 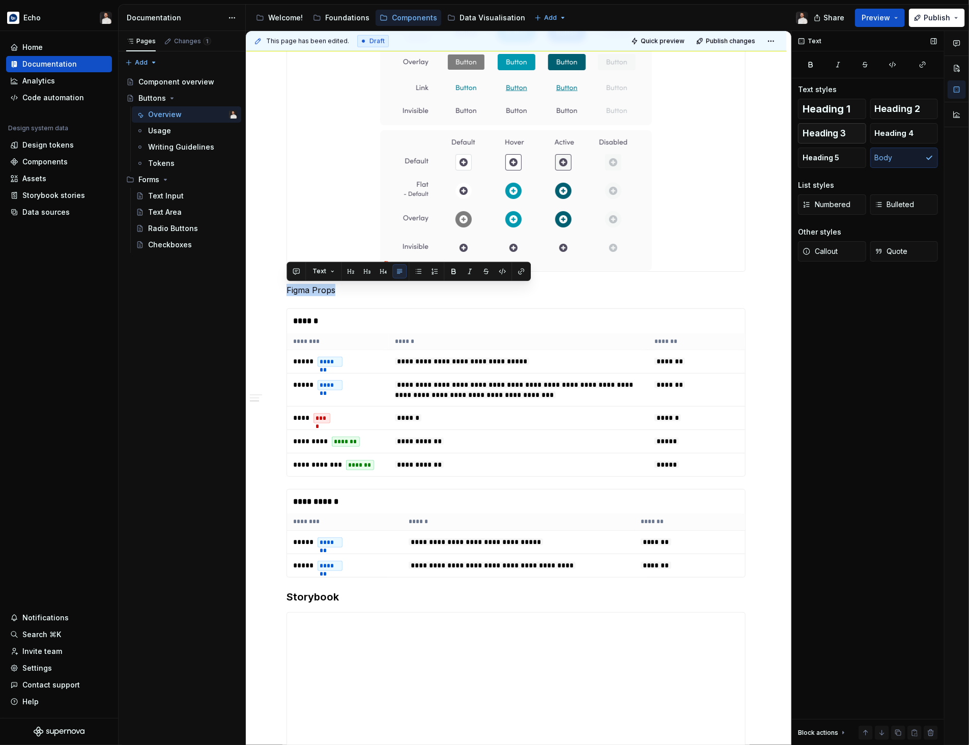 I want to click on button: Contact support, so click(x=59, y=685).